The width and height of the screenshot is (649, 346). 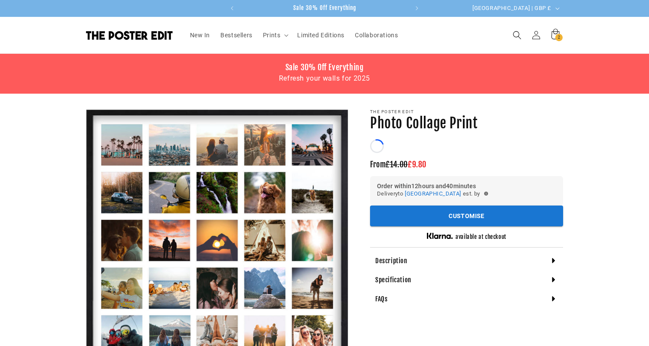 What do you see at coordinates (466, 124) in the screenshot?
I see `h1: Photo Collage Print` at bounding box center [466, 124].